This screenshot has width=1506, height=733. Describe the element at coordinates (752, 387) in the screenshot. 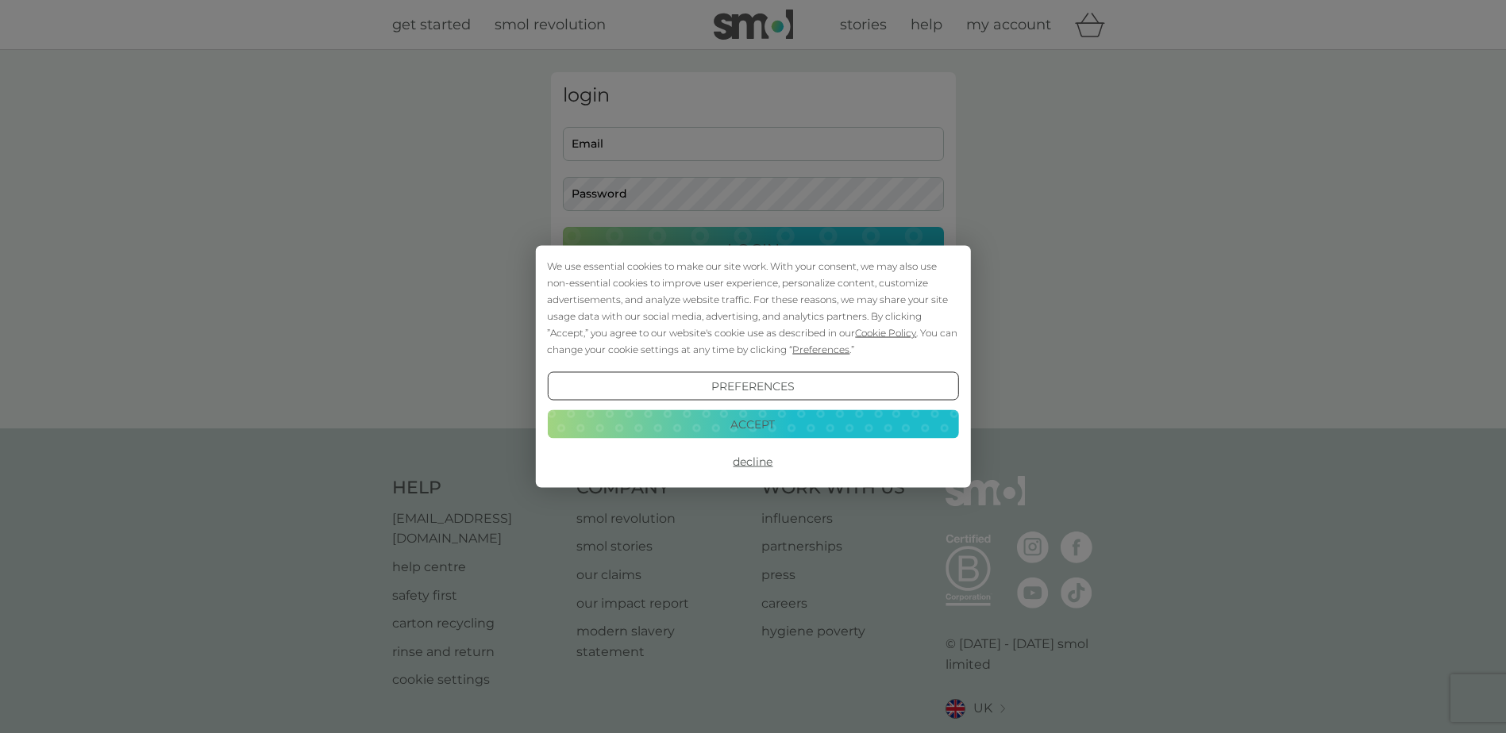

I see `button: Preferences` at that location.